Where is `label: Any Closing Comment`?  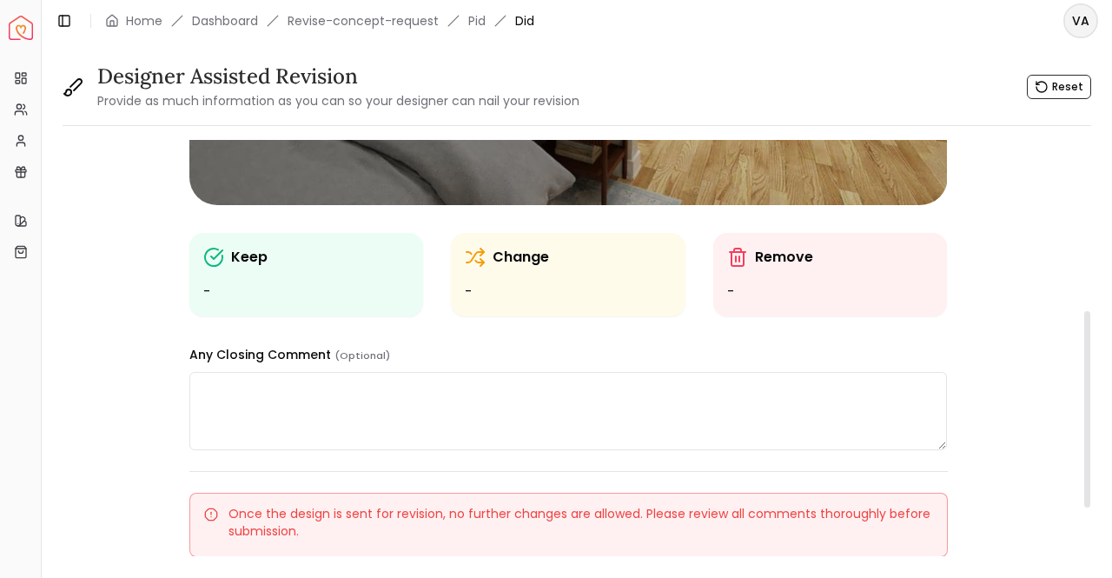 label: Any Closing Comment is located at coordinates (289, 354).